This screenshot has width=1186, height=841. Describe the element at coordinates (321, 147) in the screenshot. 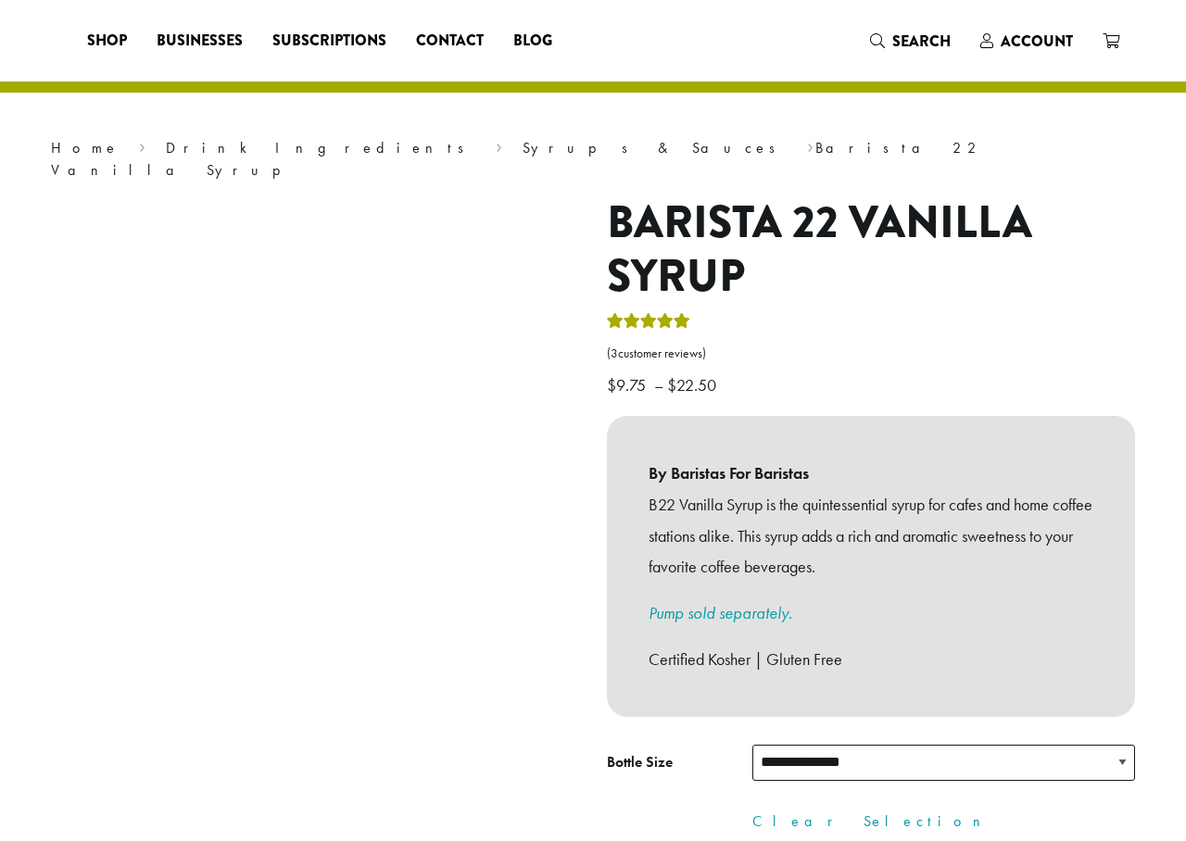

I see `a: Drink Ingredients` at that location.